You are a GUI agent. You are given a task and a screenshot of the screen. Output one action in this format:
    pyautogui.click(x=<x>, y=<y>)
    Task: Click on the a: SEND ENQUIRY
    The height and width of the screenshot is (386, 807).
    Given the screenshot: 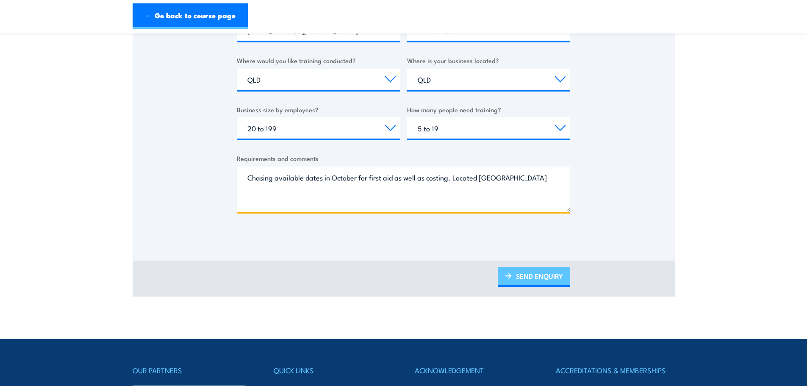 What is the action you would take?
    pyautogui.click(x=534, y=277)
    